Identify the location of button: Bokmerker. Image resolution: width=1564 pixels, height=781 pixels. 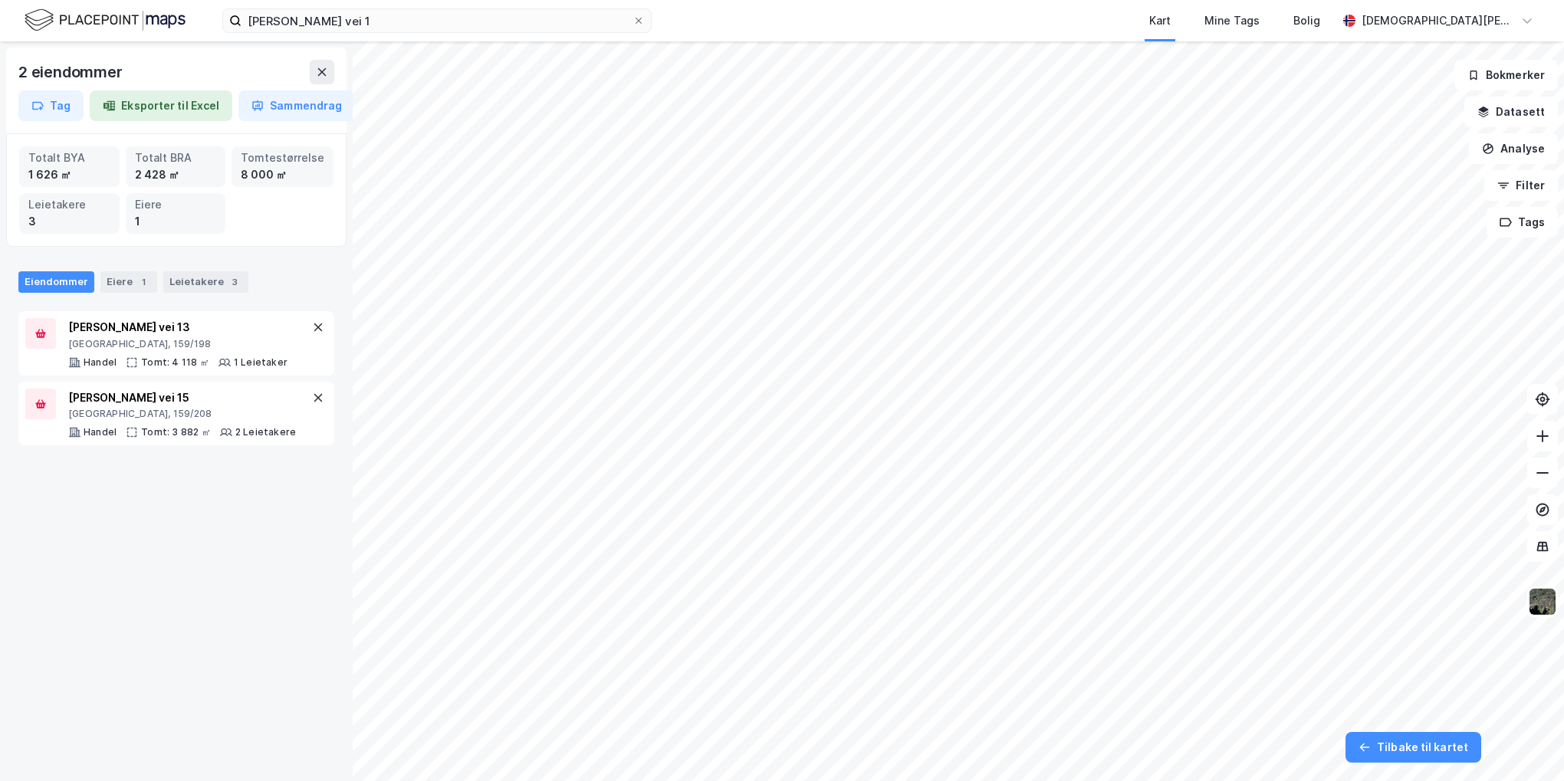
(1506, 75).